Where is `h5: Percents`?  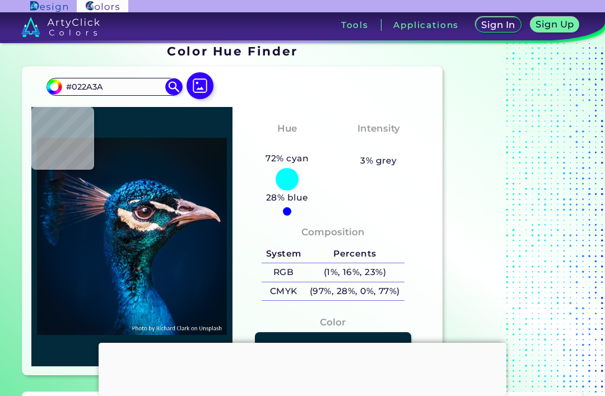
h5: Percents is located at coordinates (354, 254).